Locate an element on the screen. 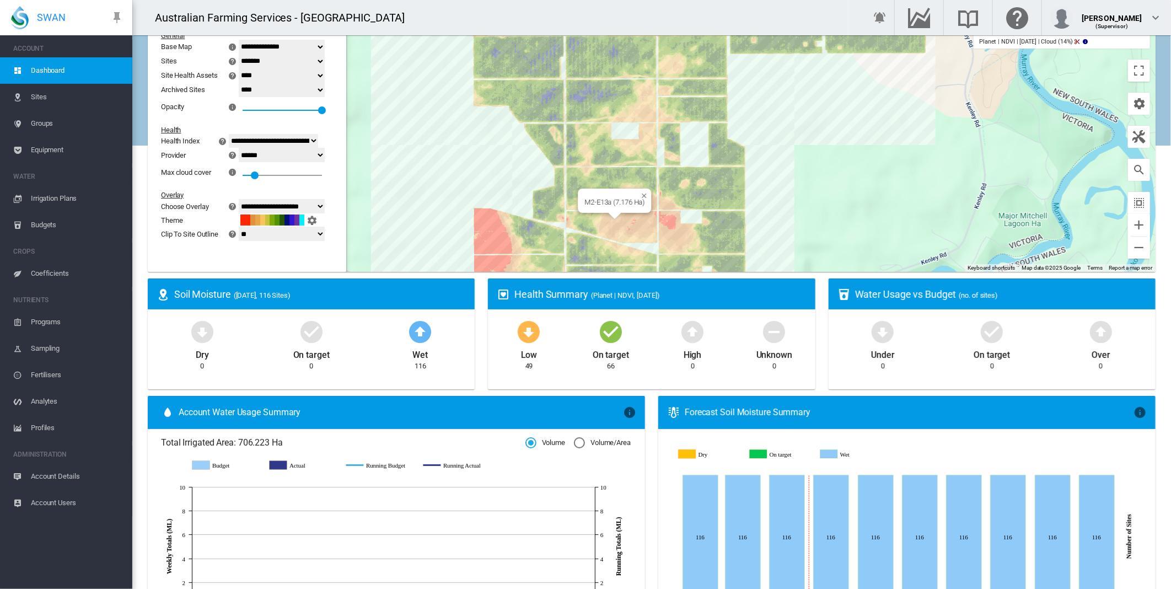 Image resolution: width=1171 pixels, height=589 pixels. button: Toggle fullscreen view is located at coordinates (1139, 71).